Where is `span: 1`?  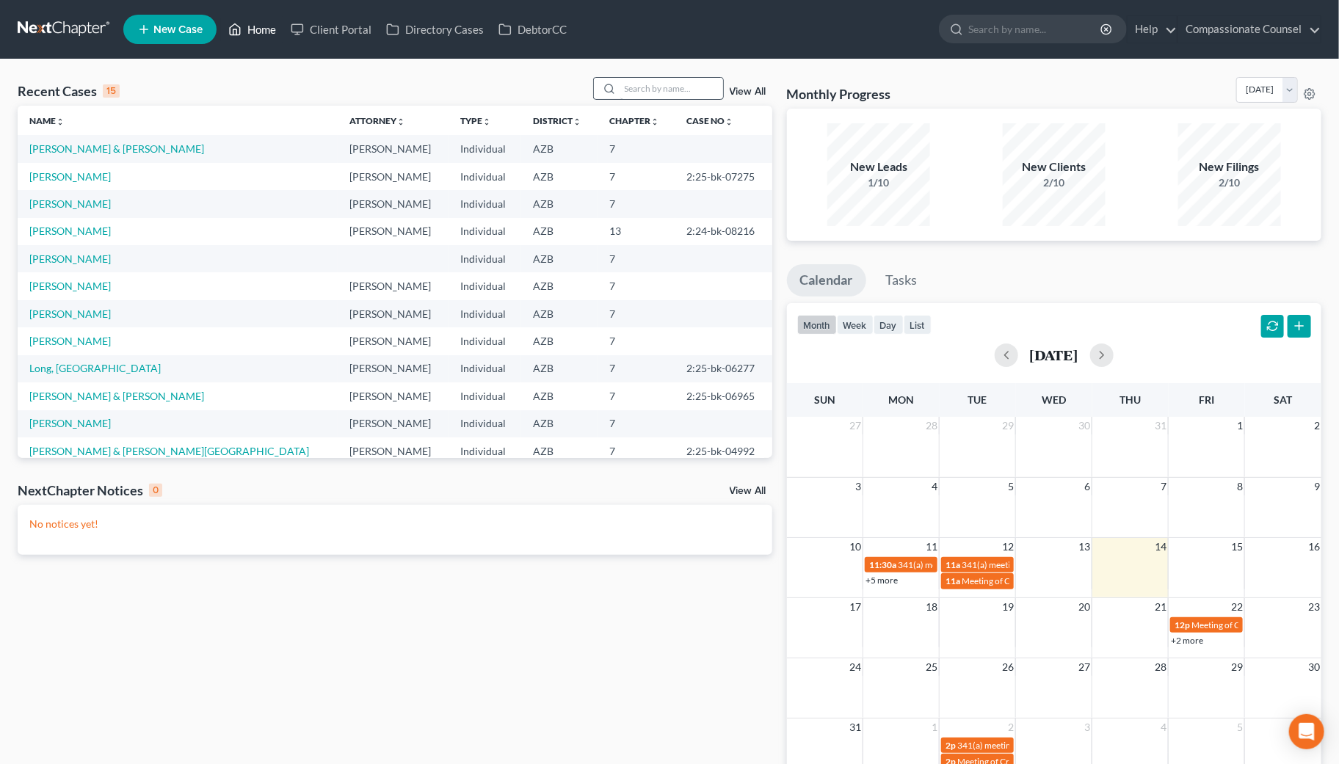
span: 1 is located at coordinates (934, 727).